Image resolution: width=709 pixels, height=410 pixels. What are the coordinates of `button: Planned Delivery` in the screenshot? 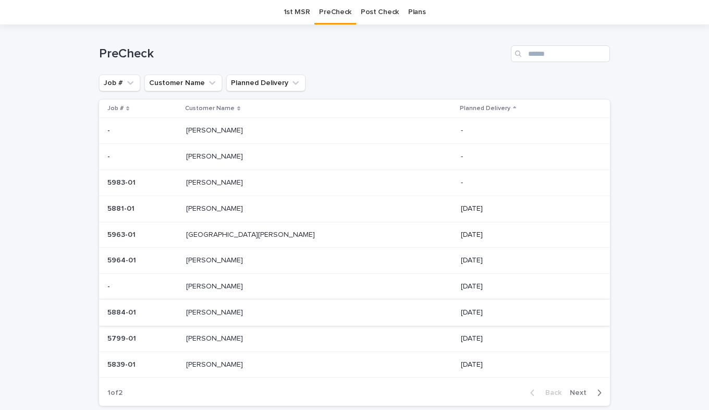 It's located at (266, 83).